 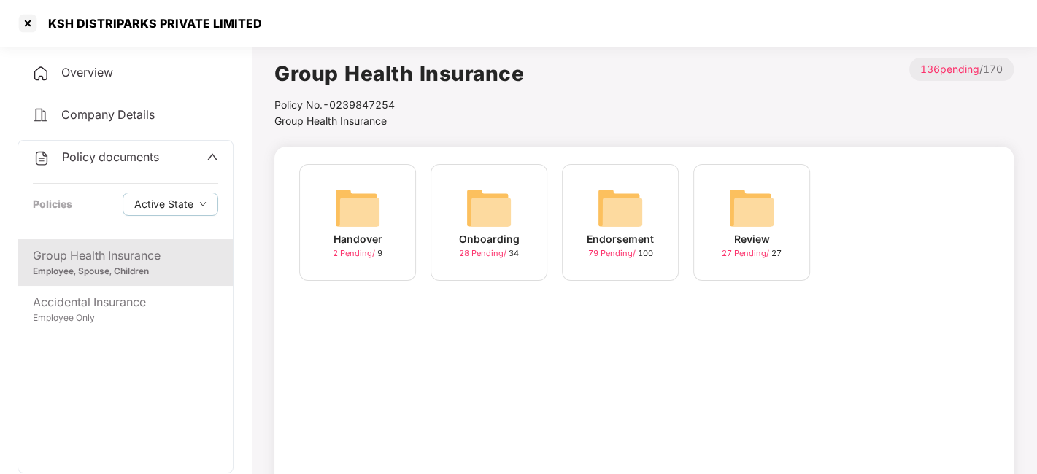 I want to click on div: Handover, so click(x=358, y=239).